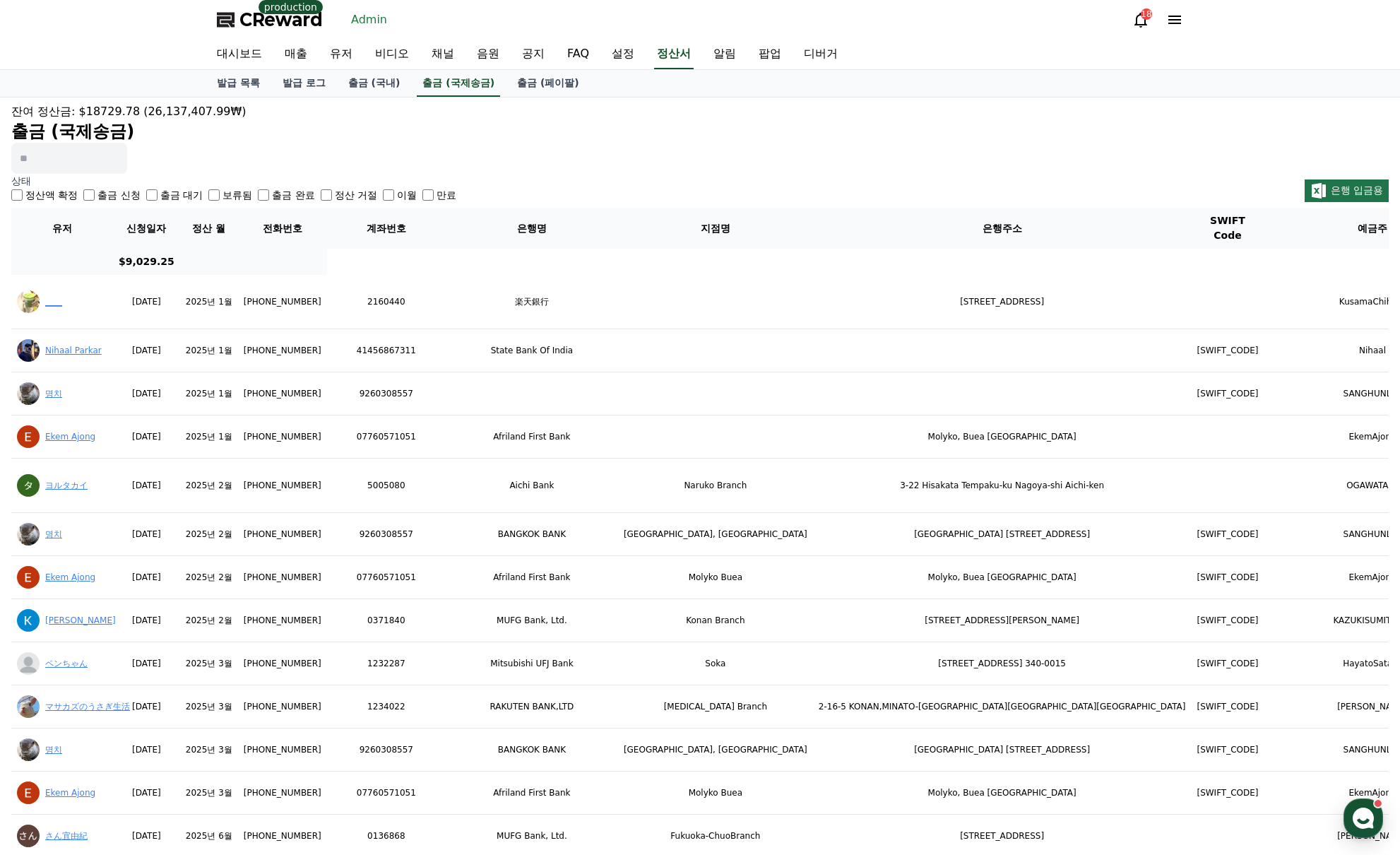 This screenshot has height=855, width=1400. What do you see at coordinates (28, 302) in the screenshot?
I see `img: ACg8ocLhZhvBGK_OO_DsGdIviq7ruFeUk9RhpfwSuoRU79MrrXCgqg=s96-c` at bounding box center [28, 302].